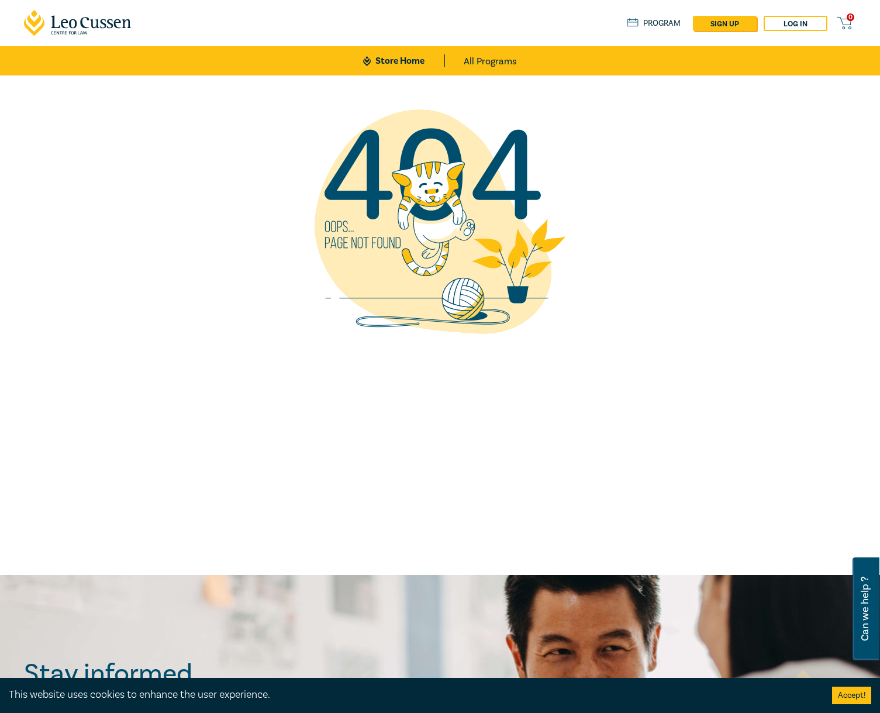 This screenshot has width=880, height=713. I want to click on a: All Programs, so click(490, 61).